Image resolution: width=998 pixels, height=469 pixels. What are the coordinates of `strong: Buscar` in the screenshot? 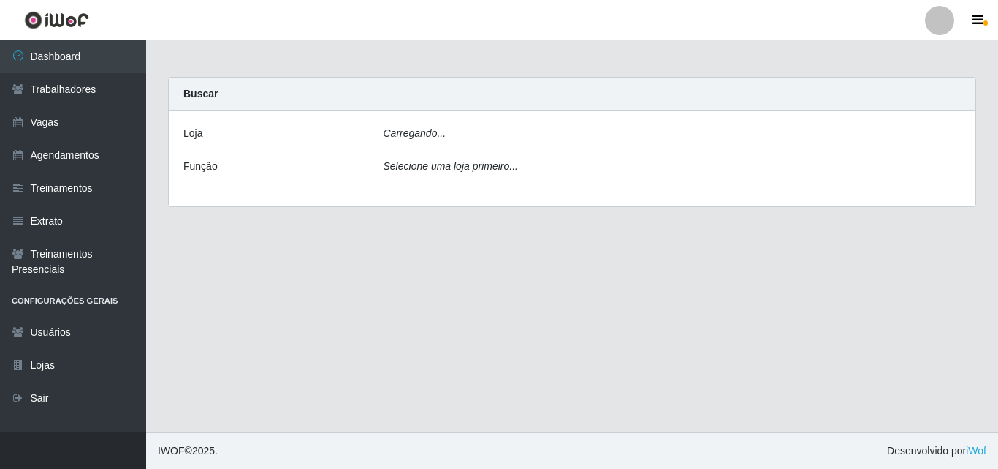 It's located at (200, 94).